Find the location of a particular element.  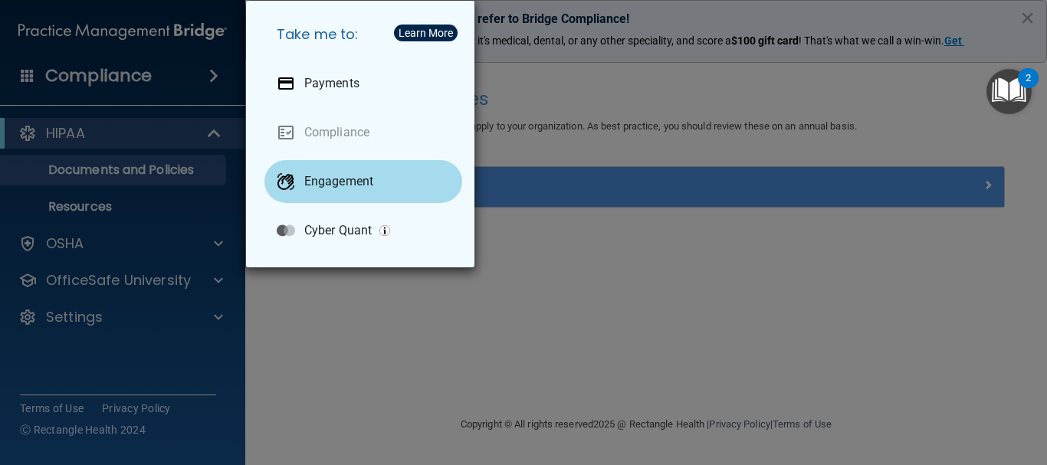

button: Open Resource Center, 2 new notifications is located at coordinates (1009, 91).